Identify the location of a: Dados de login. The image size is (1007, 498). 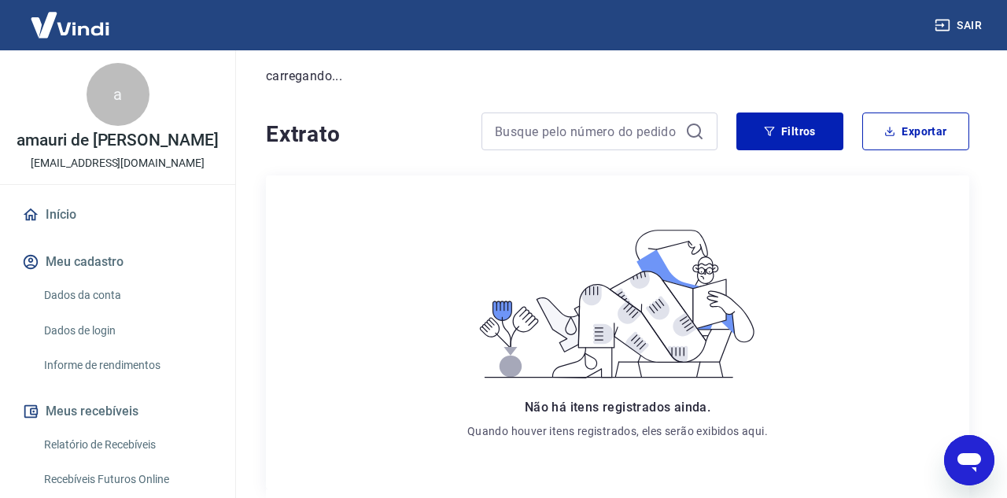
(127, 330).